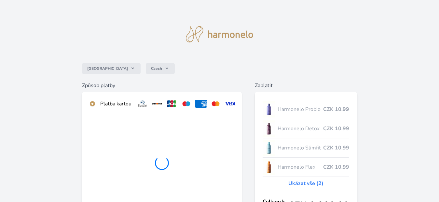 The width and height of the screenshot is (439, 202). I want to click on span: Harmonelo Flexi, so click(301, 167).